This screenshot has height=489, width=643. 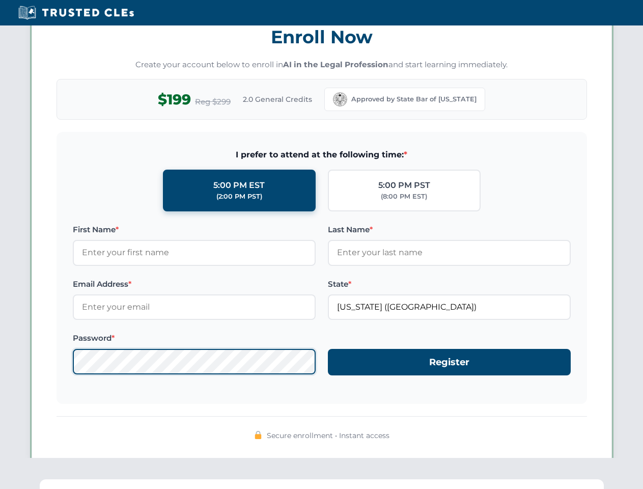 I want to click on span: Secure enrollment • Instant access, so click(x=328, y=435).